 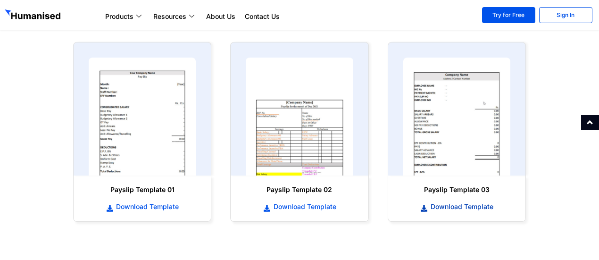 I want to click on a: Try for Free, so click(x=508, y=15).